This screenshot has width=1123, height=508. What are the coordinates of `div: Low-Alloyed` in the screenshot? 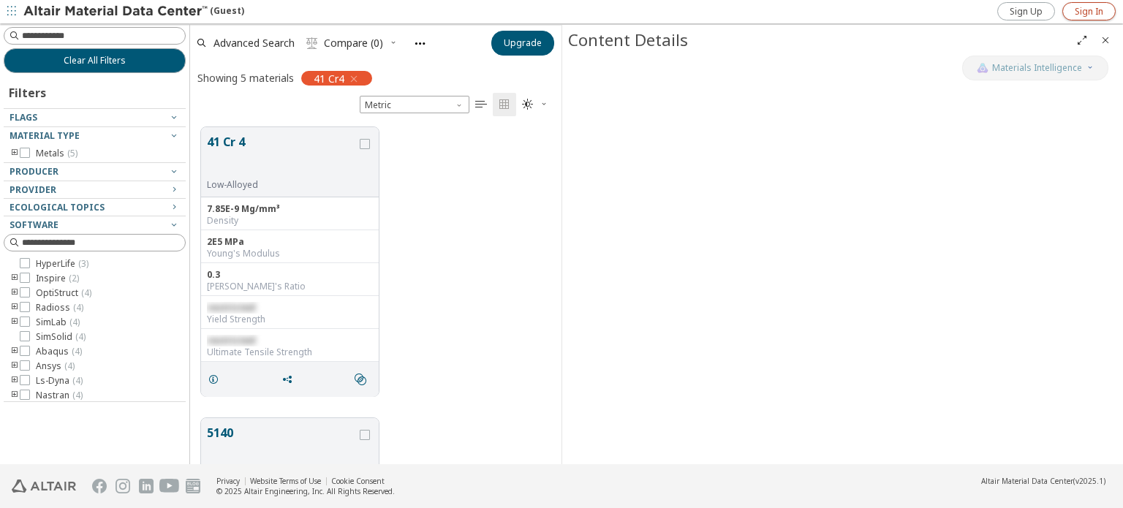 It's located at (281, 185).